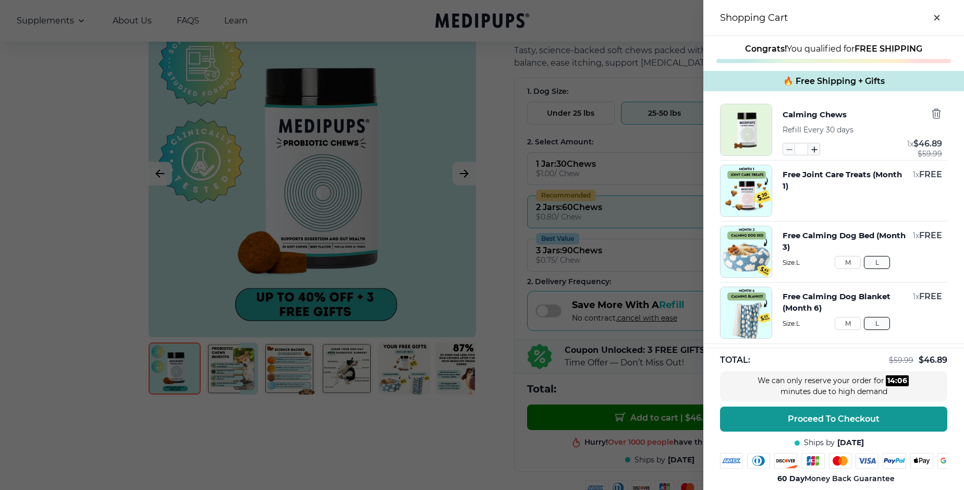 The height and width of the screenshot is (490, 964). Describe the element at coordinates (834, 419) in the screenshot. I see `span: Proceed To Checkout` at that location.